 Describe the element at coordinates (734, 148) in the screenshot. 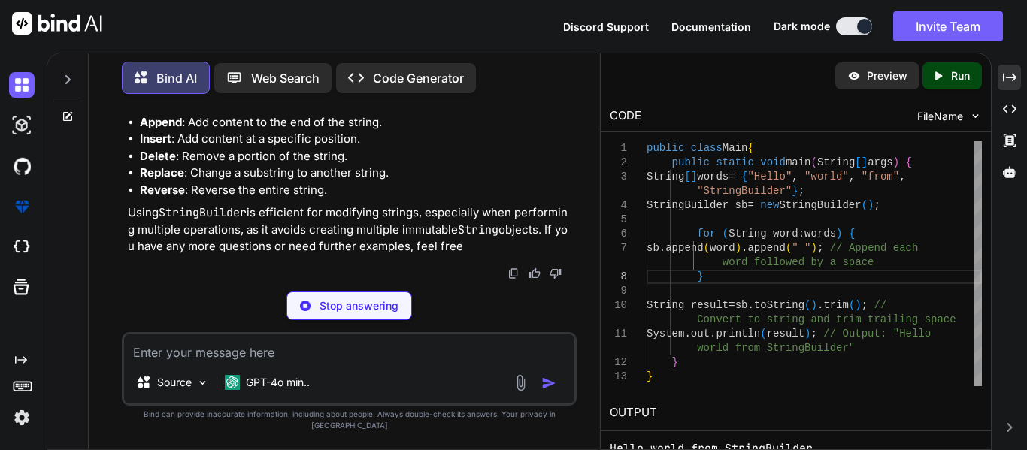

I see `span: Main` at that location.